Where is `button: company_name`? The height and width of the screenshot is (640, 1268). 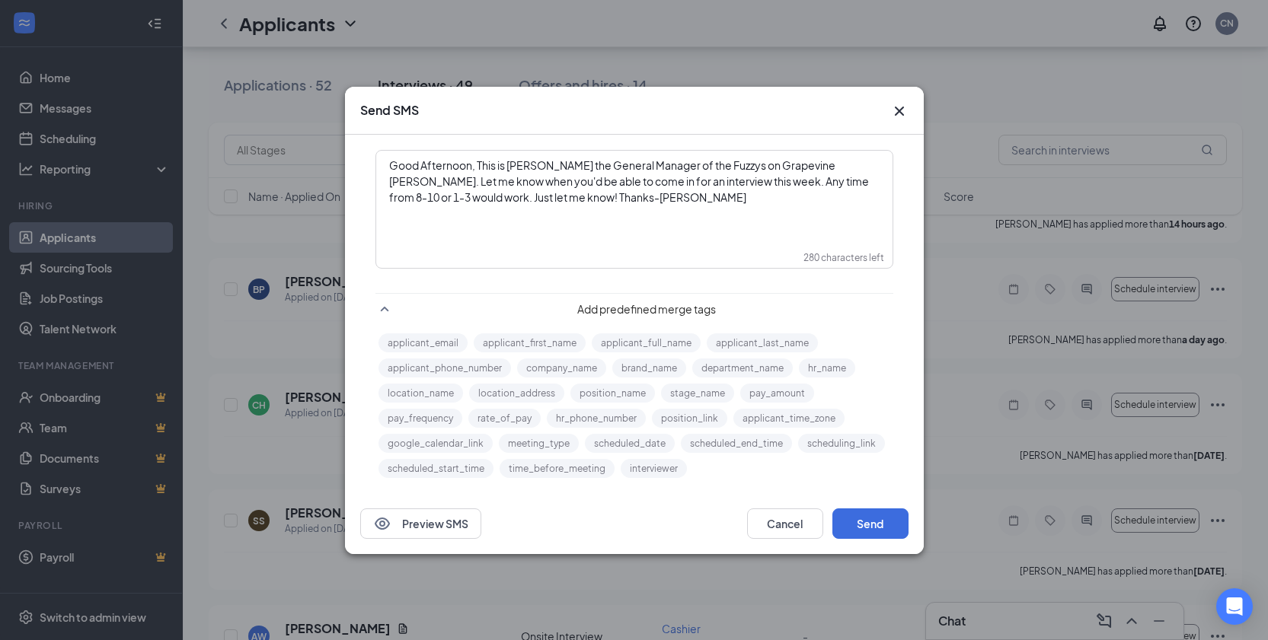 button: company_name is located at coordinates (561, 368).